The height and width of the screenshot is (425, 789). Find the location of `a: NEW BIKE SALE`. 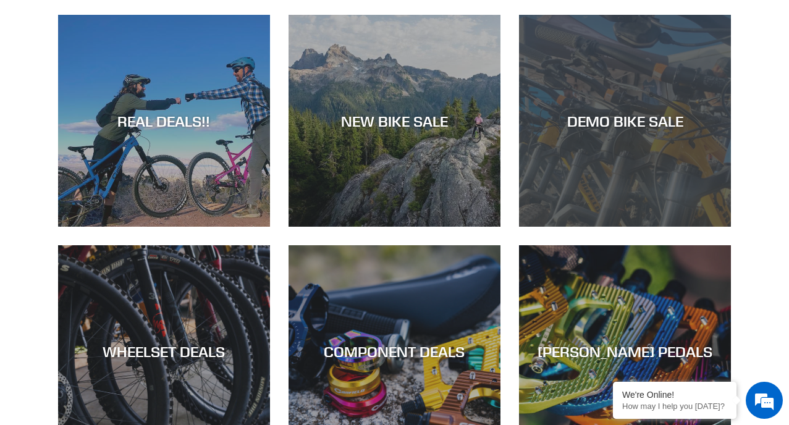

a: NEW BIKE SALE is located at coordinates (394, 120).